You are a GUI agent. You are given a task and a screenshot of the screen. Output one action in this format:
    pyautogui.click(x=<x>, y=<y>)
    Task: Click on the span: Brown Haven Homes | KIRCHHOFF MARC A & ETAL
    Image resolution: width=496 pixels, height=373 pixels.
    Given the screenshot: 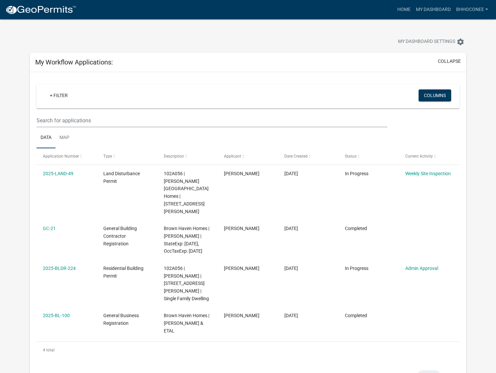 What is the action you would take?
    pyautogui.click(x=186, y=323)
    